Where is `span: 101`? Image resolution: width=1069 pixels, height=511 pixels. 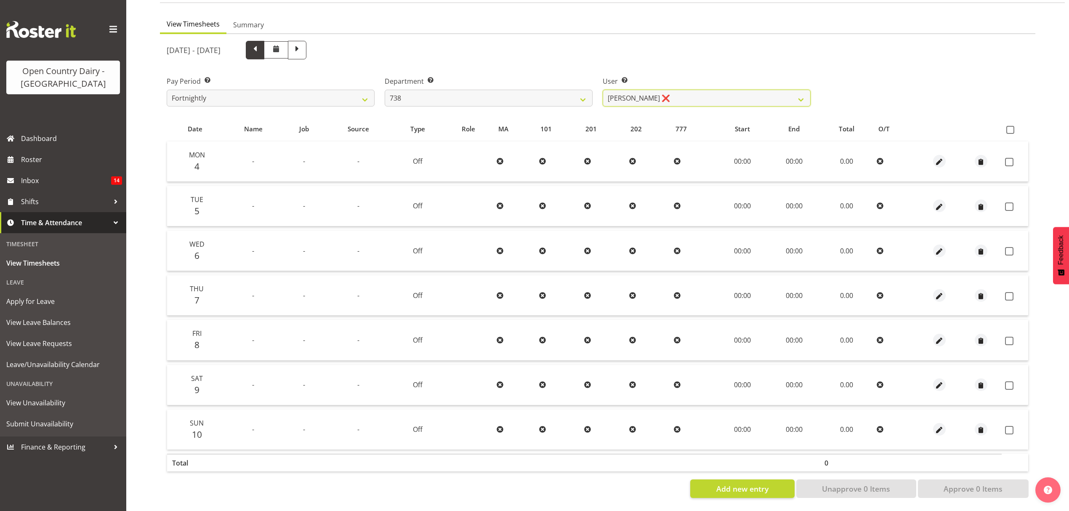
span: 101 is located at coordinates (546, 129).